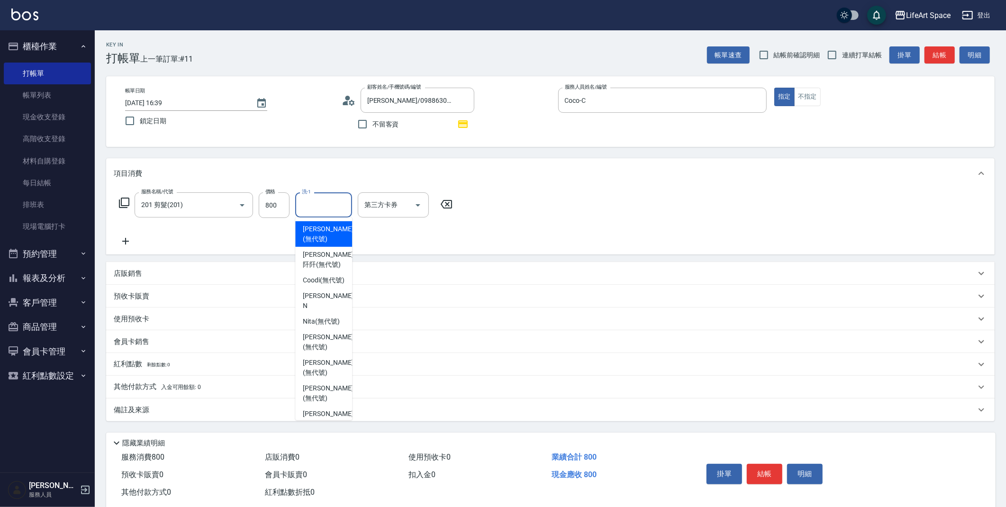 The height and width of the screenshot is (507, 1006). Describe the element at coordinates (131, 410) in the screenshot. I see `p: 備註及來源` at that location.